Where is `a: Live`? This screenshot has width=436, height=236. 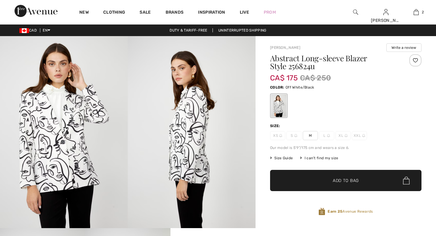 a: Live is located at coordinates (244, 12).